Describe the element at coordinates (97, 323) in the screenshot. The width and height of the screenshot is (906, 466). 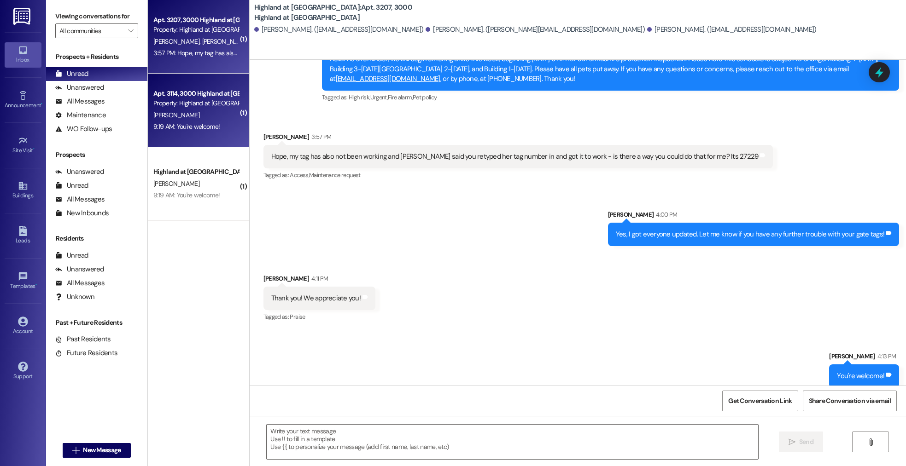
I see `div: Past + Future Residents` at that location.